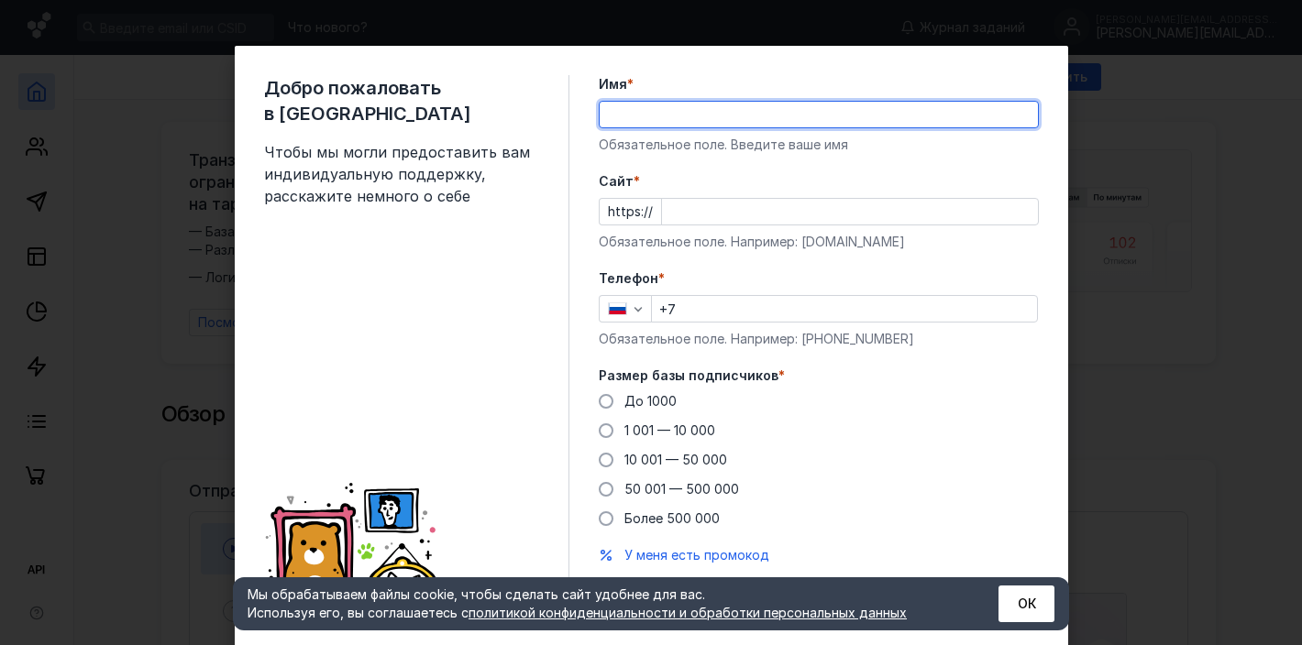 The image size is (1302, 645). Describe the element at coordinates (676, 459) in the screenshot. I see `span: 10 001 — 50 000` at that location.